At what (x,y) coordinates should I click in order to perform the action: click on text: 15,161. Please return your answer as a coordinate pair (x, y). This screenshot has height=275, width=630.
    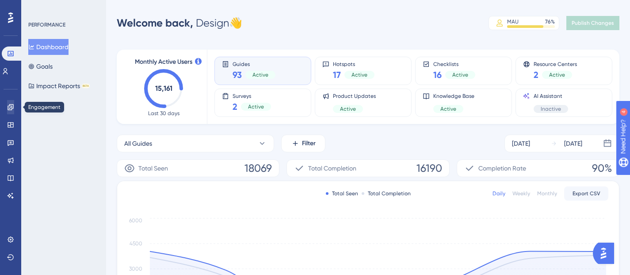
    Looking at the image, I should click on (164, 88).